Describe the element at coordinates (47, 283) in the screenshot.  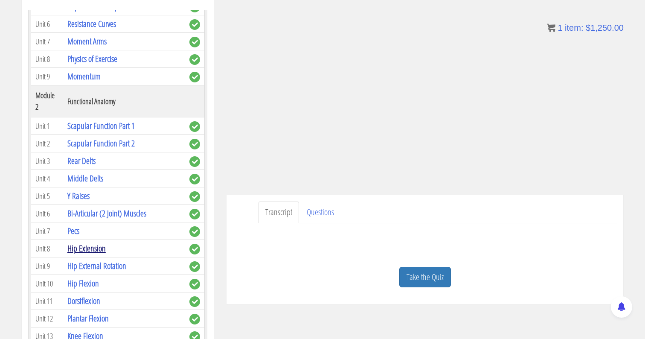
I see `td: Unit 10` at that location.